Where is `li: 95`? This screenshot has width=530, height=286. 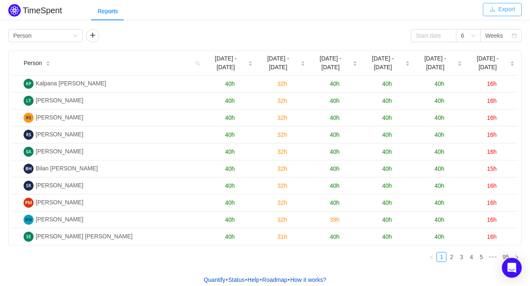
li: 95 is located at coordinates (506, 257).